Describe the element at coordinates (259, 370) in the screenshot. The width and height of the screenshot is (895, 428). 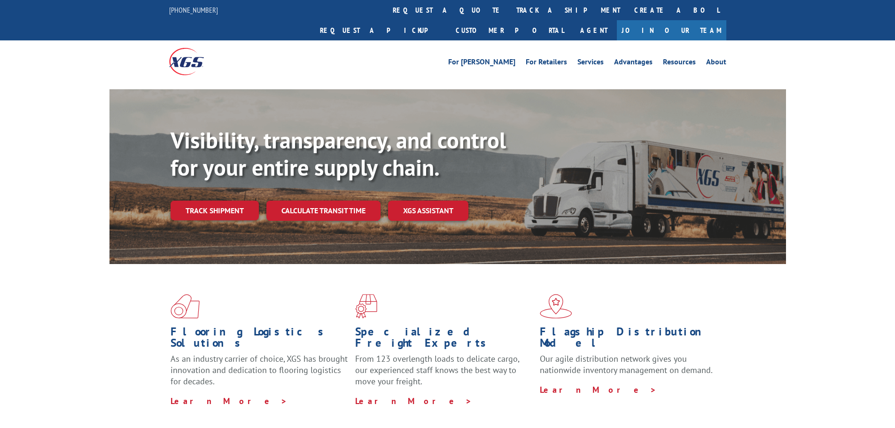
I see `span: As an industry carrier of choice, XGS has brought innovation and dedication to flooring logistics...` at that location.